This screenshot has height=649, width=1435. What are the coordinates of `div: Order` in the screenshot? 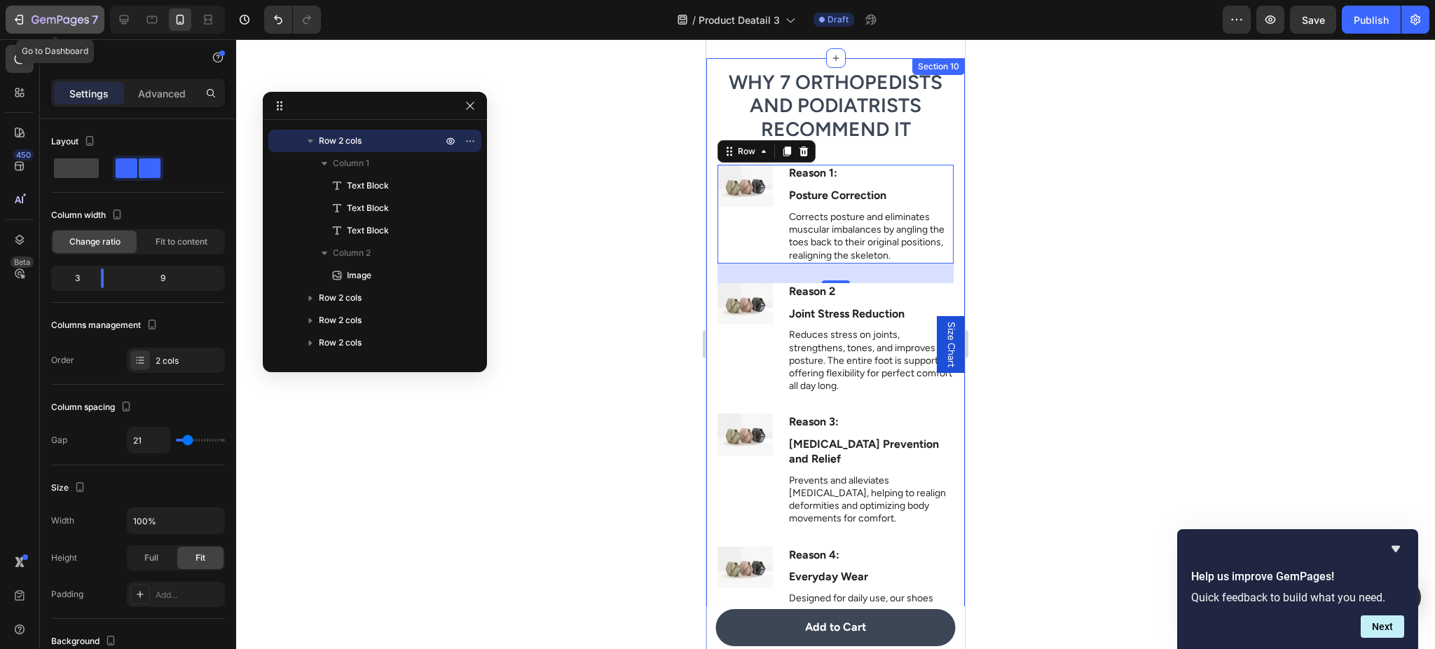 It's located at (62, 360).